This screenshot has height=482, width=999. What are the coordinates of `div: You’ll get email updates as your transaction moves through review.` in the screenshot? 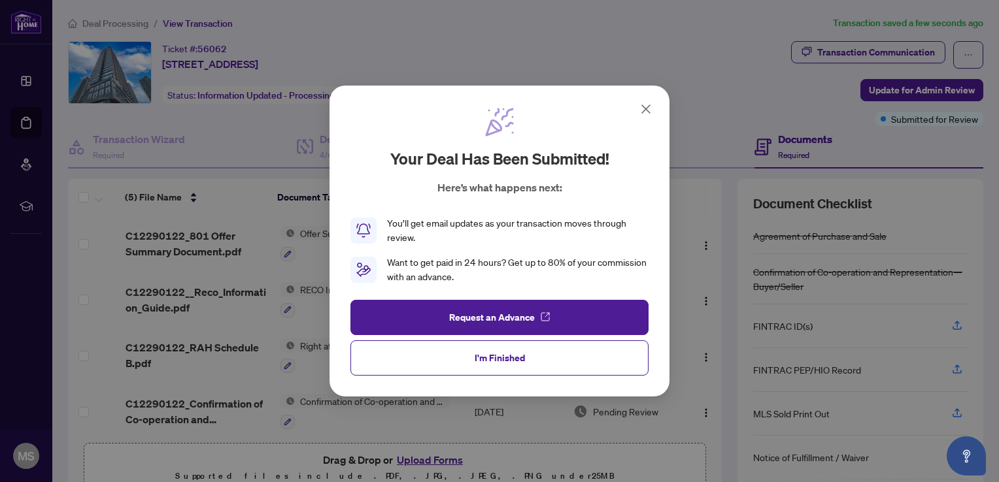 It's located at (518, 231).